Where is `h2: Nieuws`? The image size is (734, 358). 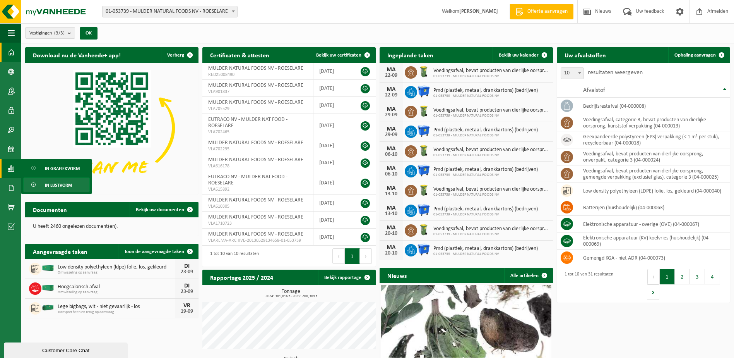
h2: Nieuws is located at coordinates (397, 275).